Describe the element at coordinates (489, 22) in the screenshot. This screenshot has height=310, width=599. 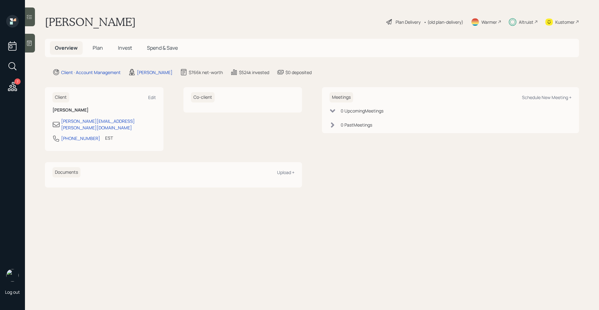
I see `div: Warmer` at that location.